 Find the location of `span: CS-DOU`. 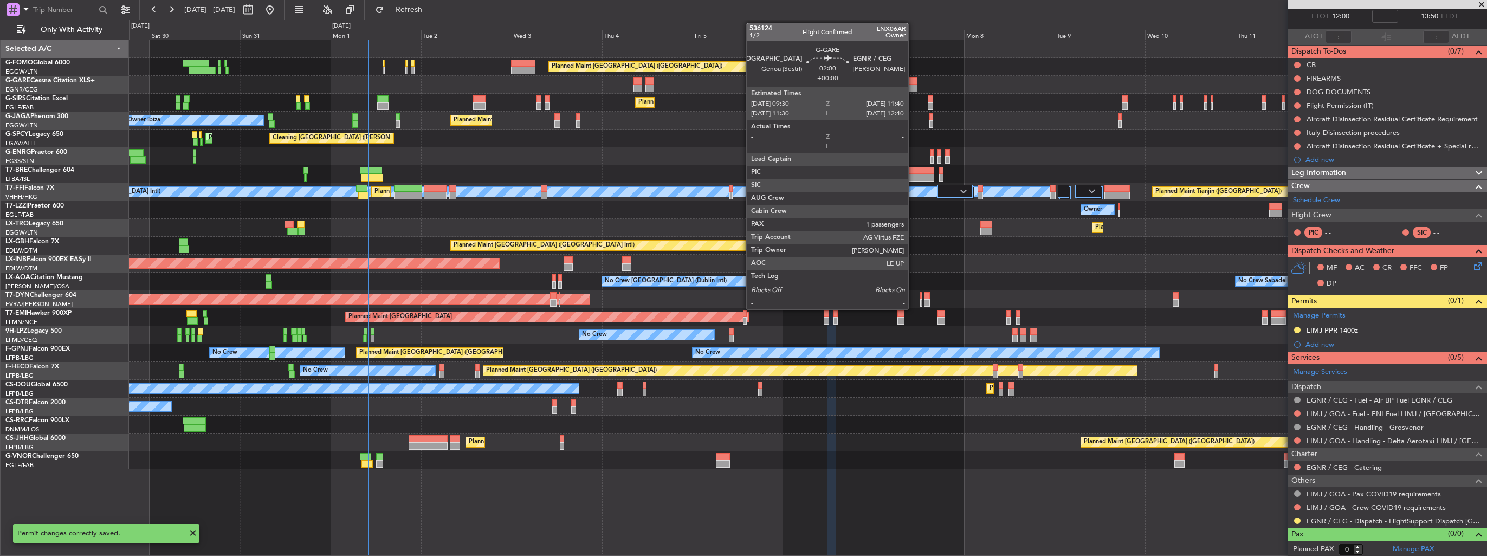

span: CS-DOU is located at coordinates (18, 385).